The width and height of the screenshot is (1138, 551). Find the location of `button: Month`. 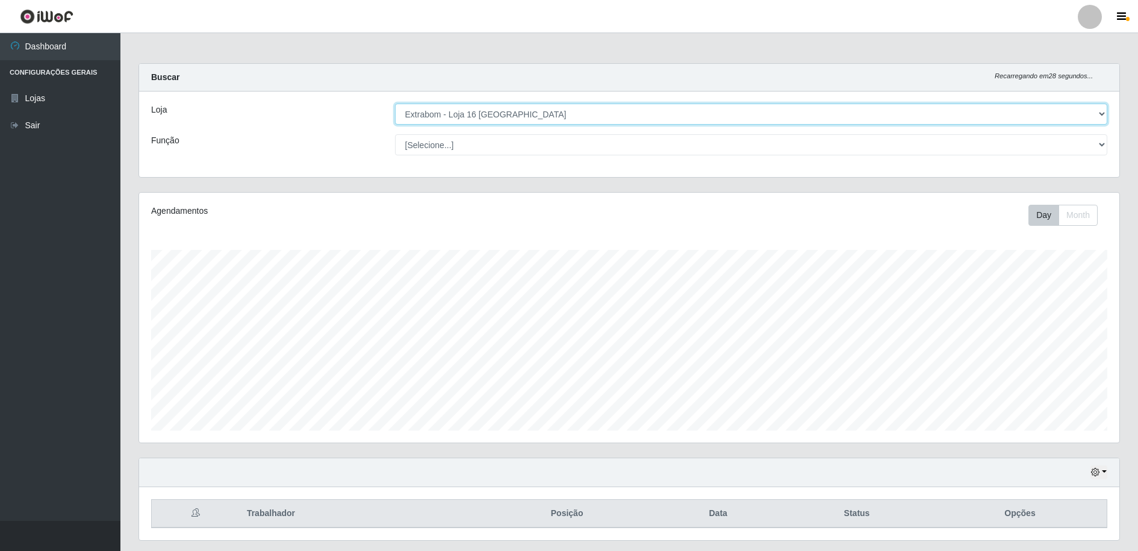

button: Month is located at coordinates (1078, 215).